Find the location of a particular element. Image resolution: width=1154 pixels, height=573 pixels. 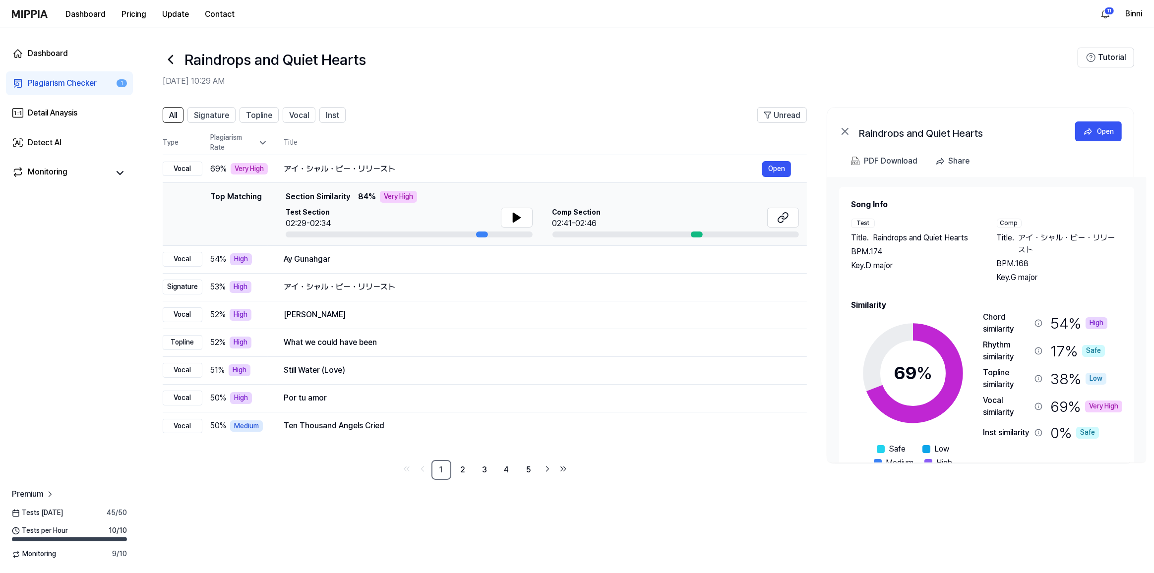

div: Key. D major is located at coordinates (914, 266).